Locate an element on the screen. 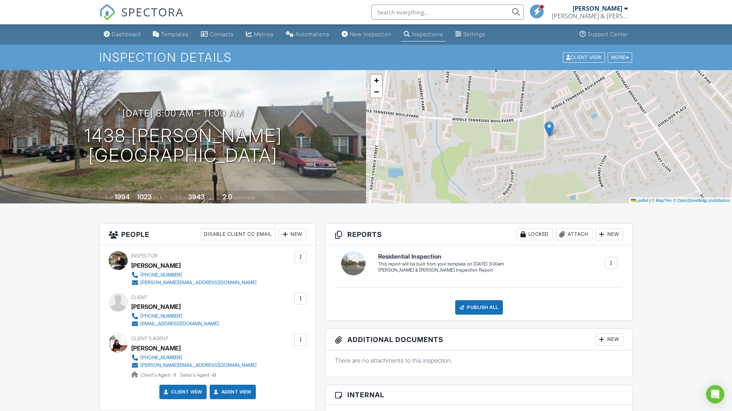  span: sq.ft. is located at coordinates (210, 197).